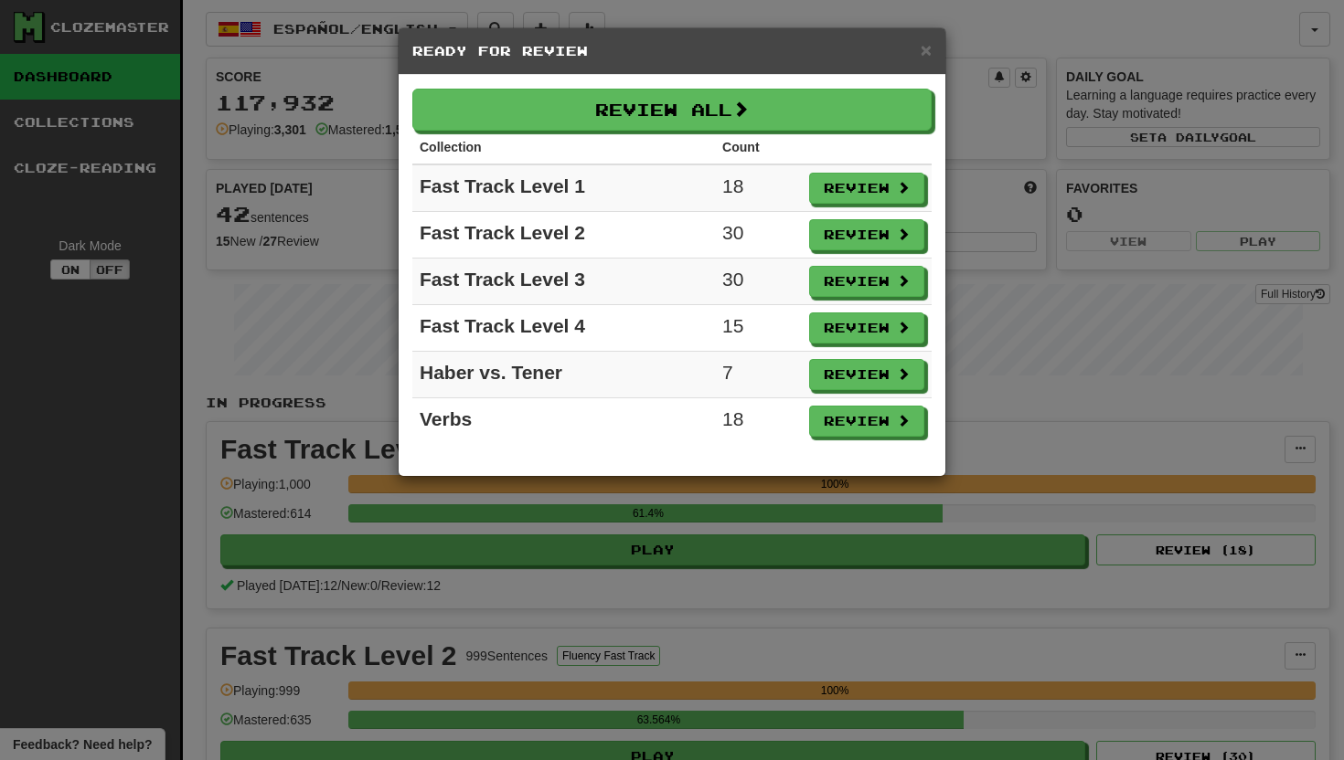 The height and width of the screenshot is (760, 1344). Describe the element at coordinates (563, 421) in the screenshot. I see `td: Verbs` at that location.